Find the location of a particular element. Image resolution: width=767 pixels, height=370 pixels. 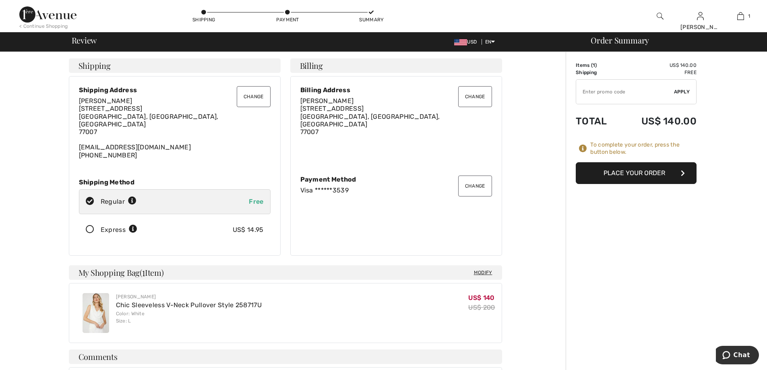

td: Items ( ) is located at coordinates (597, 65).